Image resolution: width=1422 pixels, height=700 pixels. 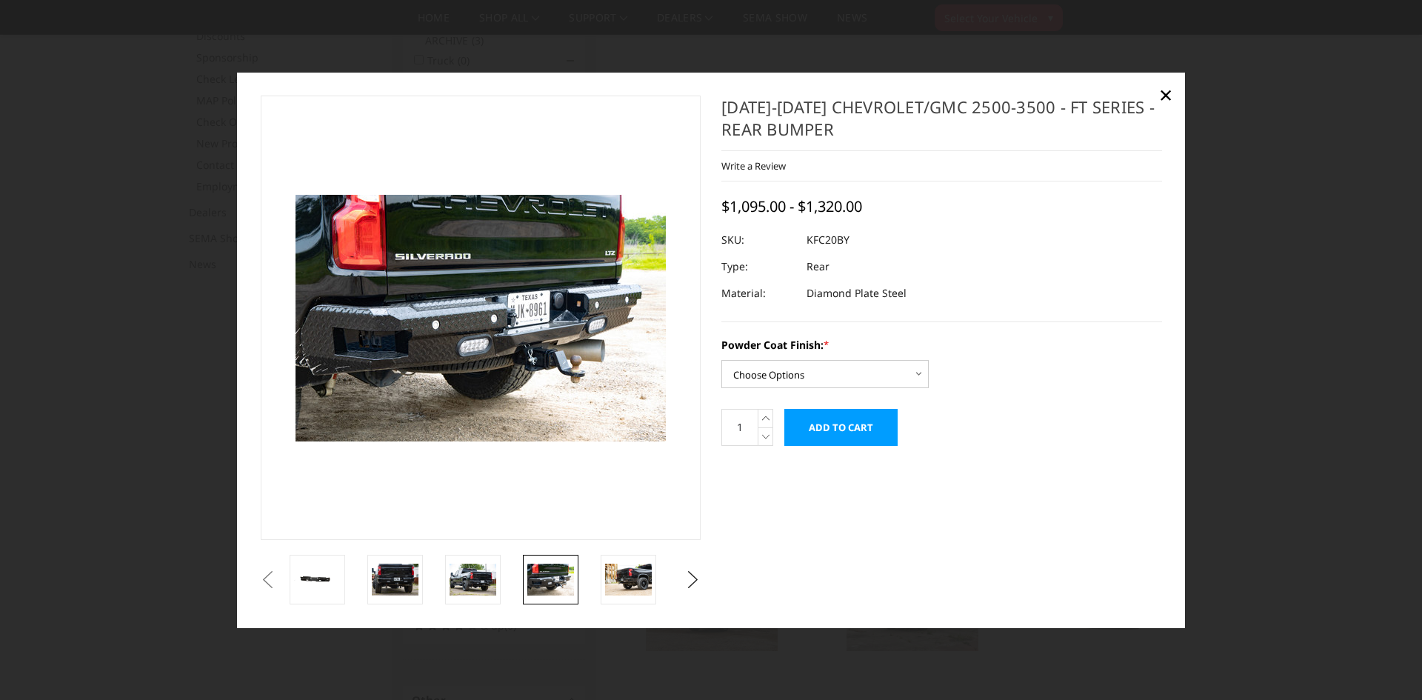 I want to click on dt: SKU:, so click(x=758, y=240).